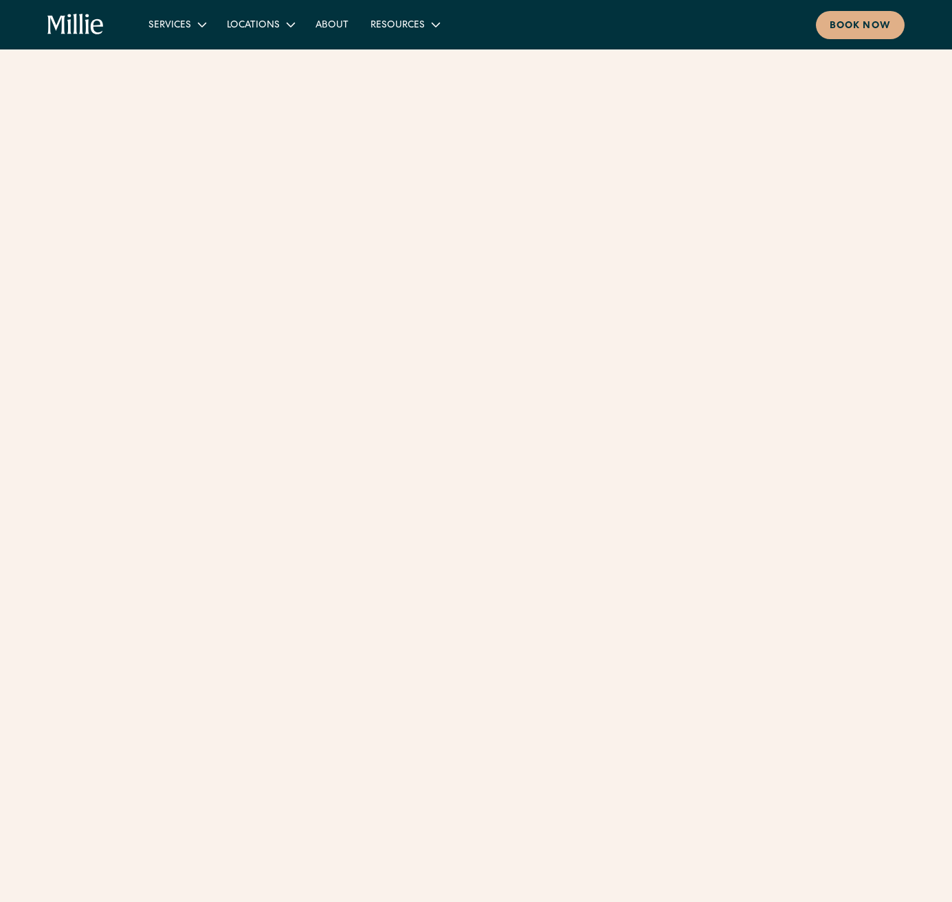  I want to click on a: Book now, so click(860, 25).